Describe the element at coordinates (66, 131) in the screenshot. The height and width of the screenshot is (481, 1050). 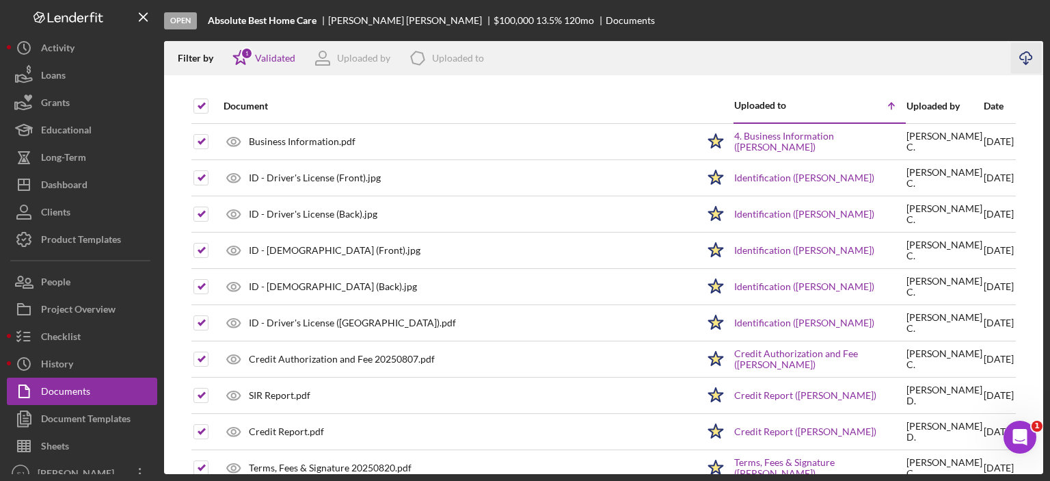
I see `div: Educational` at that location.